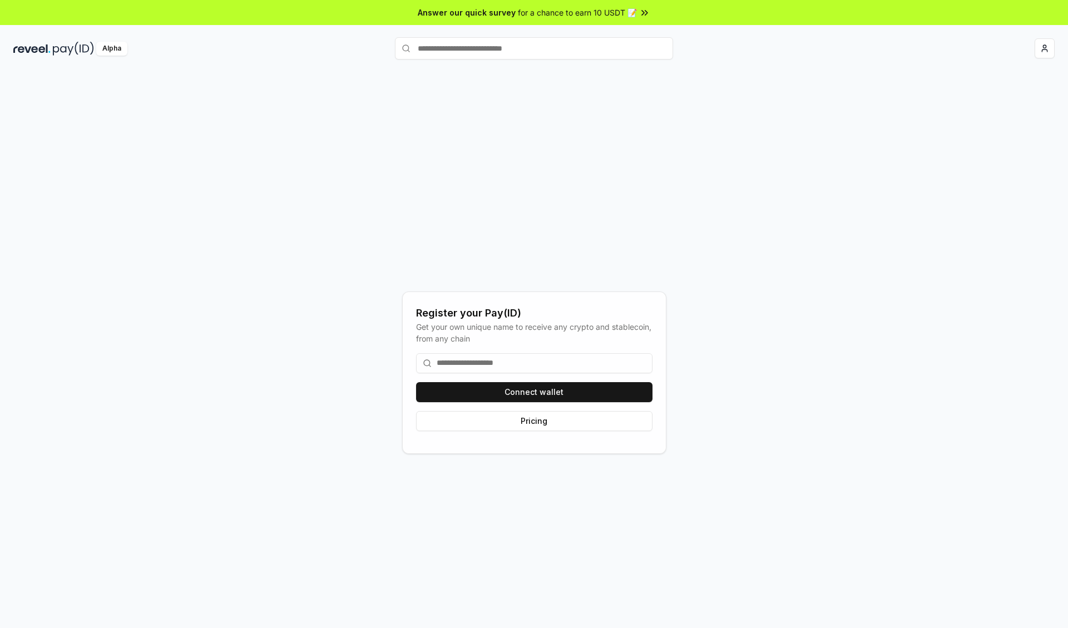 The image size is (1068, 628). I want to click on span: Answer our quick survey, so click(467, 12).